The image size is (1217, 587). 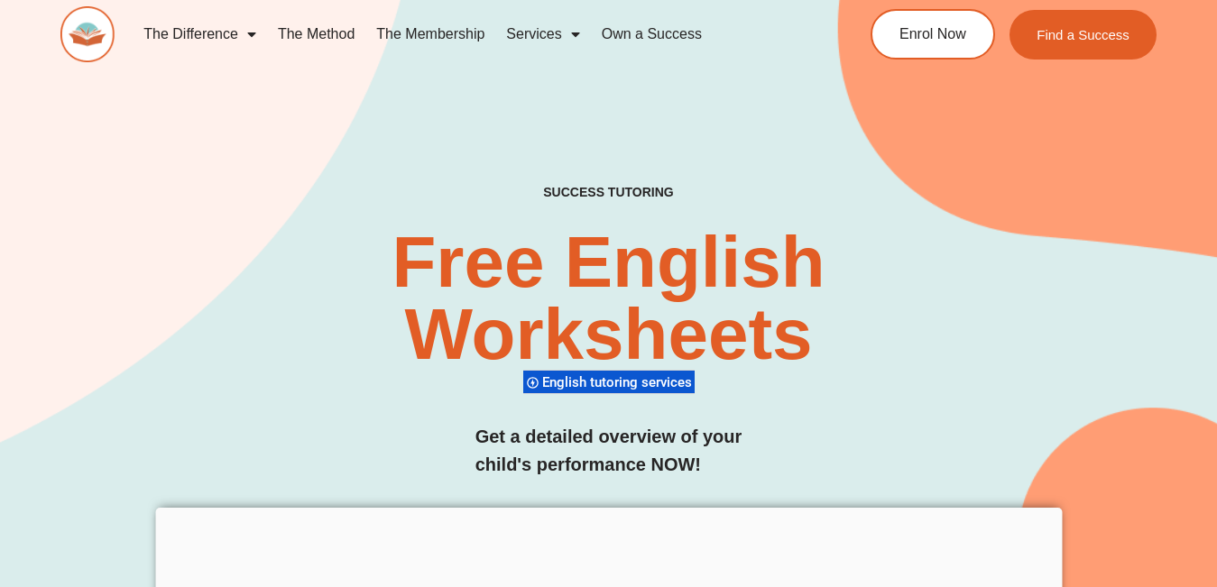 What do you see at coordinates (430, 34) in the screenshot?
I see `a: The Membership` at bounding box center [430, 34].